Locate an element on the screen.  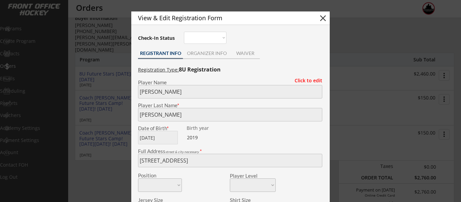
div: Player Last Name is located at coordinates (230, 105).